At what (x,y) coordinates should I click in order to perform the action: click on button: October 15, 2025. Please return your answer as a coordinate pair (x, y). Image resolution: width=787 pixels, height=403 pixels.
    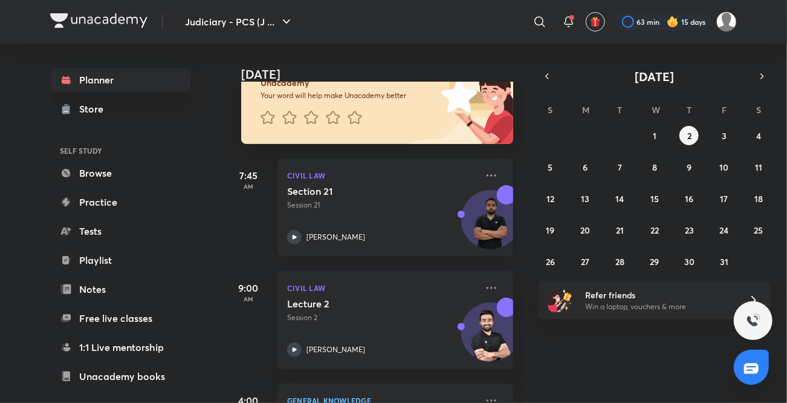
    Looking at the image, I should click on (655, 198).